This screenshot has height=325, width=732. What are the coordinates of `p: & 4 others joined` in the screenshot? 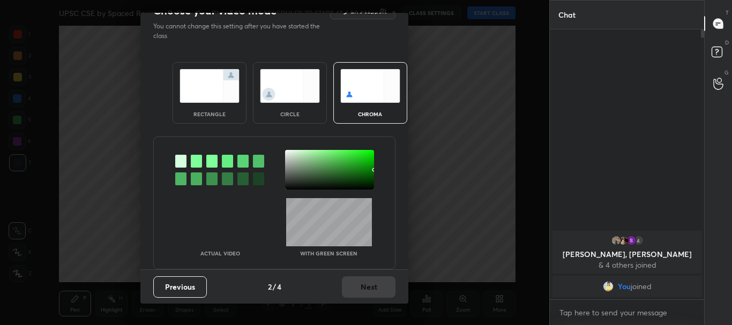 It's located at (627, 265).